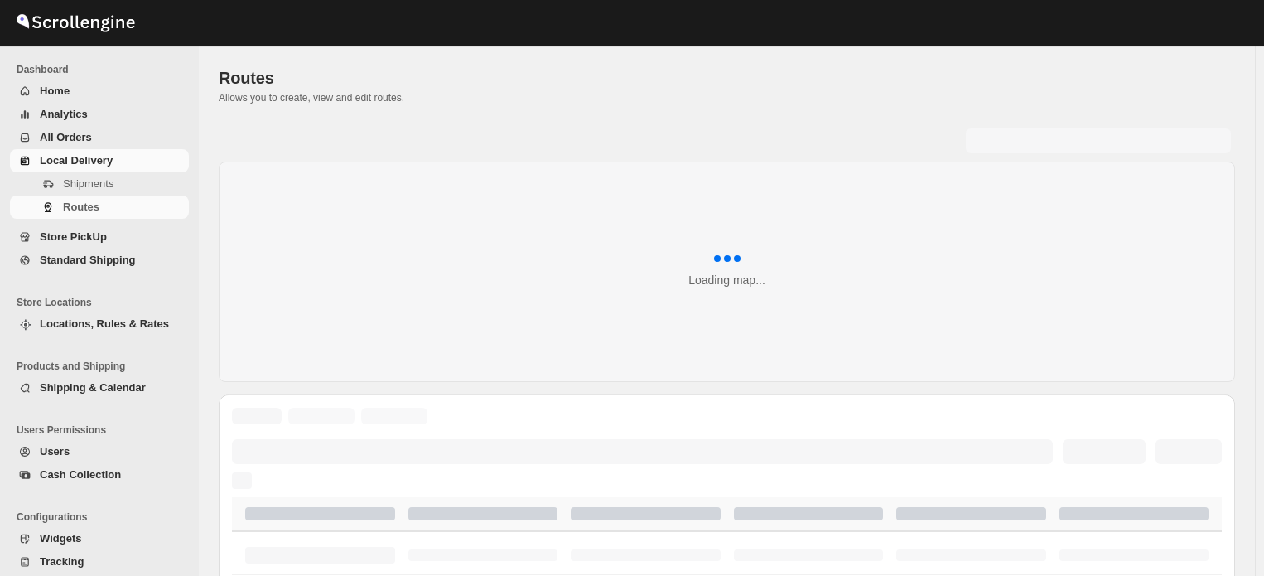  What do you see at coordinates (99, 324) in the screenshot?
I see `button: Locations, Rules & Rates` at bounding box center [99, 324].